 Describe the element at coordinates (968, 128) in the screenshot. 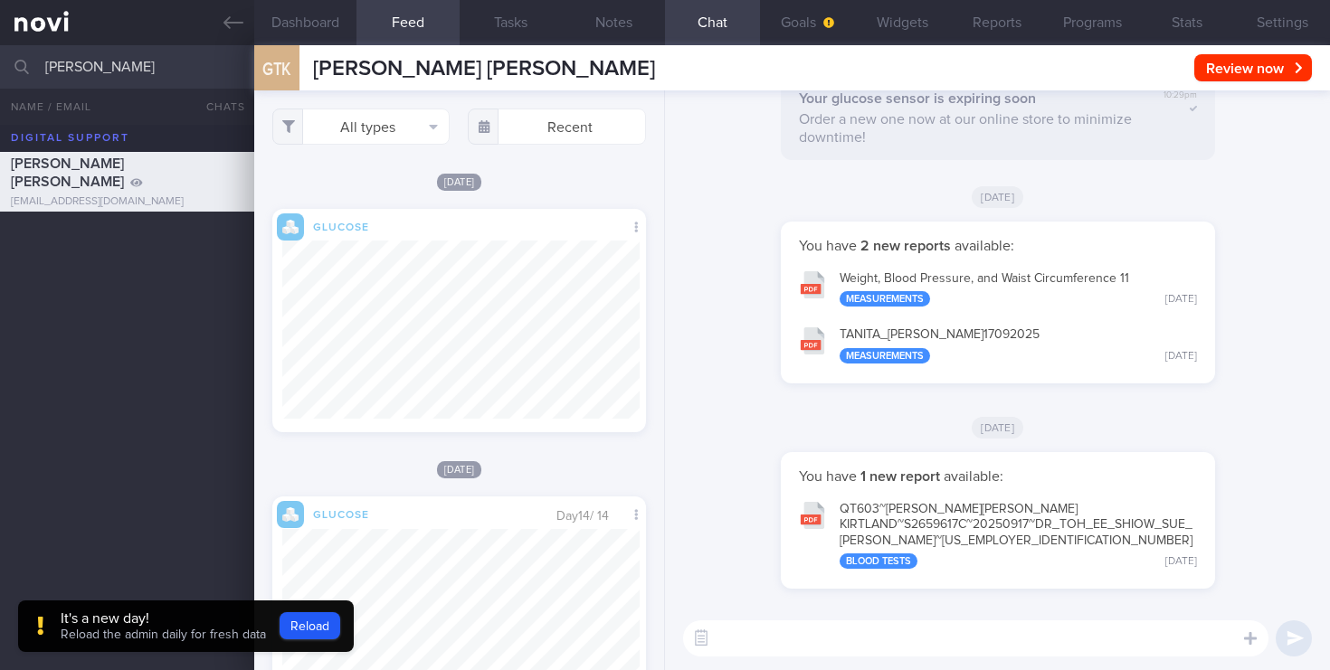

I see `p: Order a new one now at our online store to minimize downtime!` at that location.